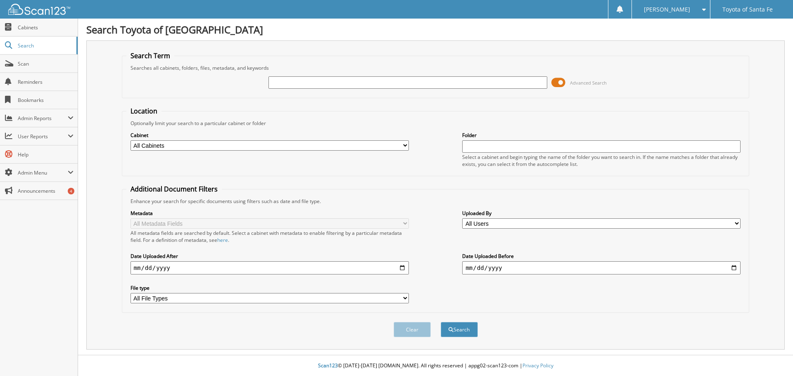  Describe the element at coordinates (588, 83) in the screenshot. I see `span: Advanced Search` at that location.